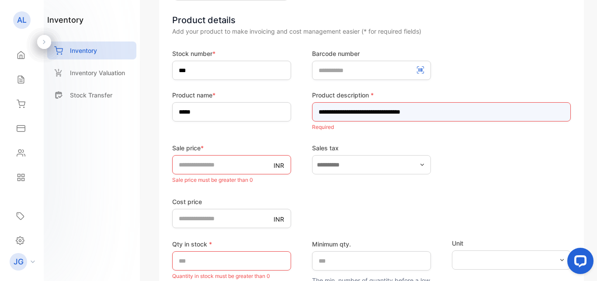  I want to click on p: Inventory Valuation, so click(97, 73).